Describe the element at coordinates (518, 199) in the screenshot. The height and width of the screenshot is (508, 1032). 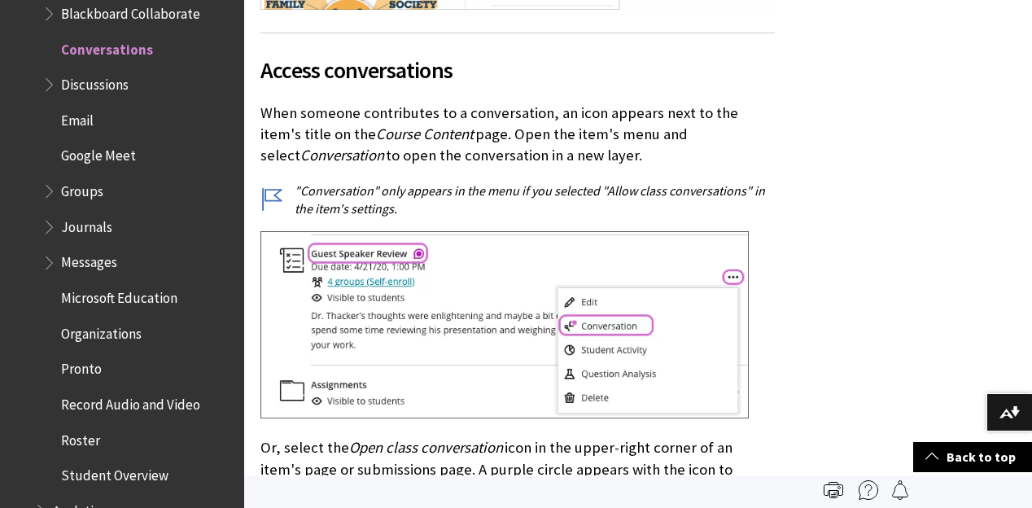
I see `p: only appears in the menu if you selected "Allow class conversations" in the item's settings.` at that location.